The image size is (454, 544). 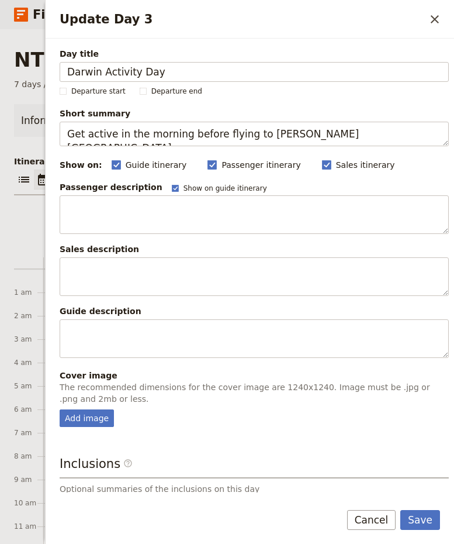 What do you see at coordinates (43, 179) in the screenshot?
I see `button: Calendar view` at bounding box center [43, 179].